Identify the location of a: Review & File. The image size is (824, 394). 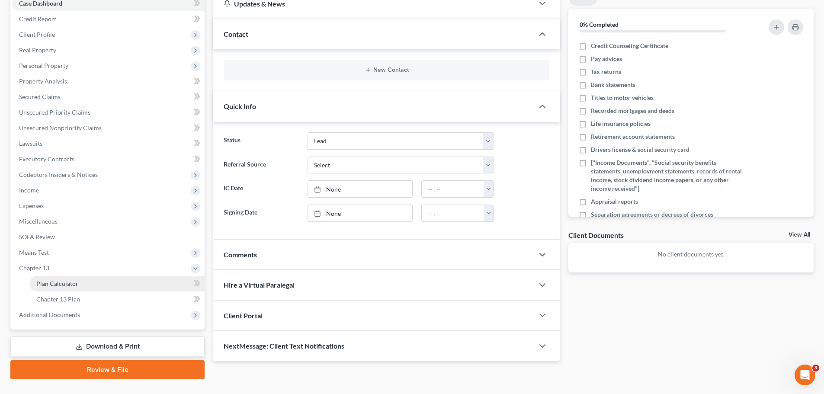
(107, 370).